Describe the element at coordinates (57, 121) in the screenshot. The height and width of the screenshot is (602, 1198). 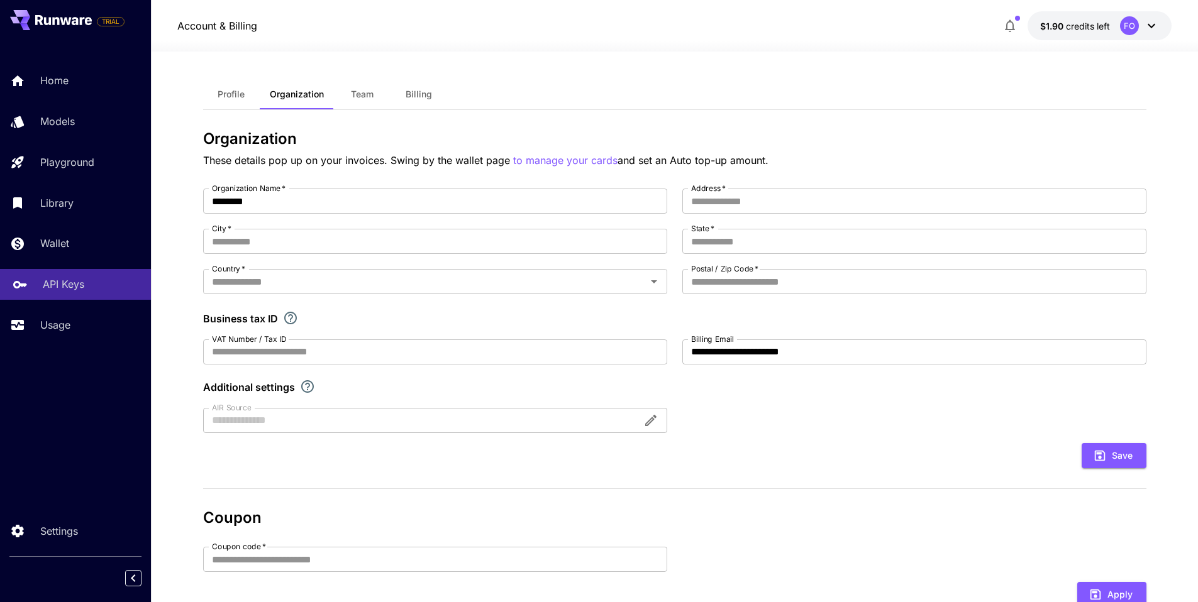
I see `p: Models` at that location.